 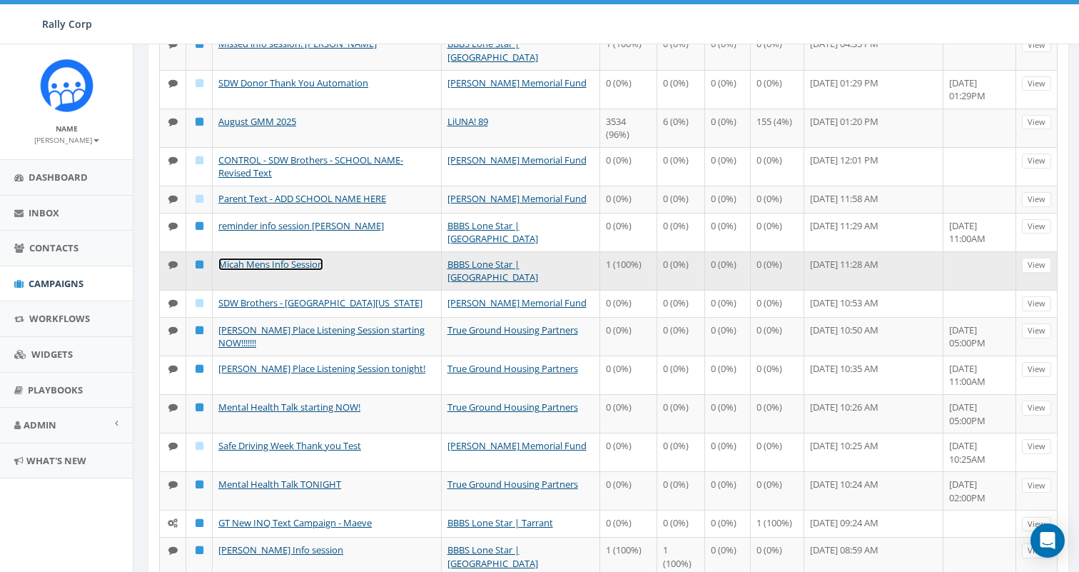 What do you see at coordinates (289, 407) in the screenshot?
I see `a: Mental Health Talk starting NOW!` at bounding box center [289, 407].